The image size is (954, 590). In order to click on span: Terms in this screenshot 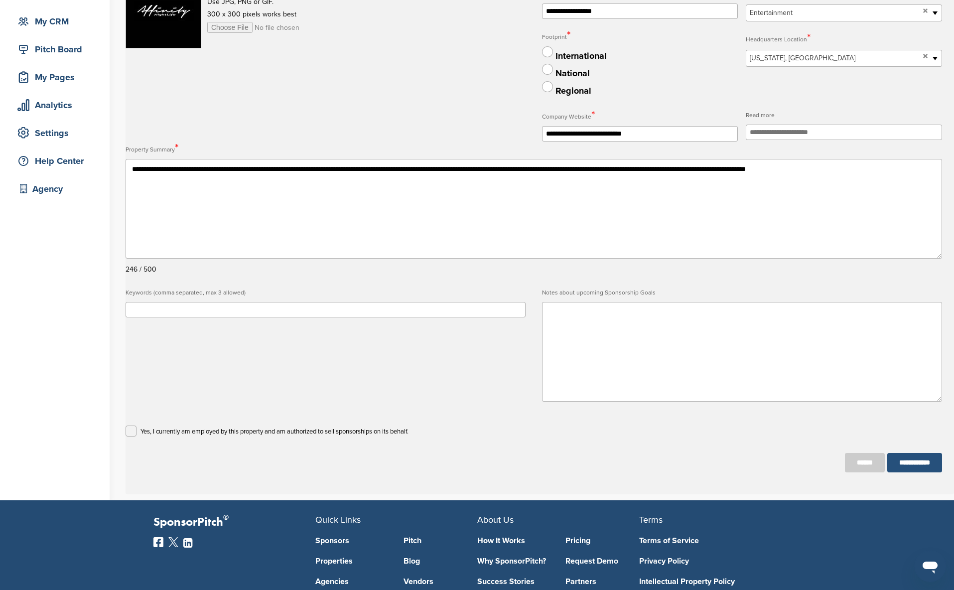, I will do `click(651, 520)`.